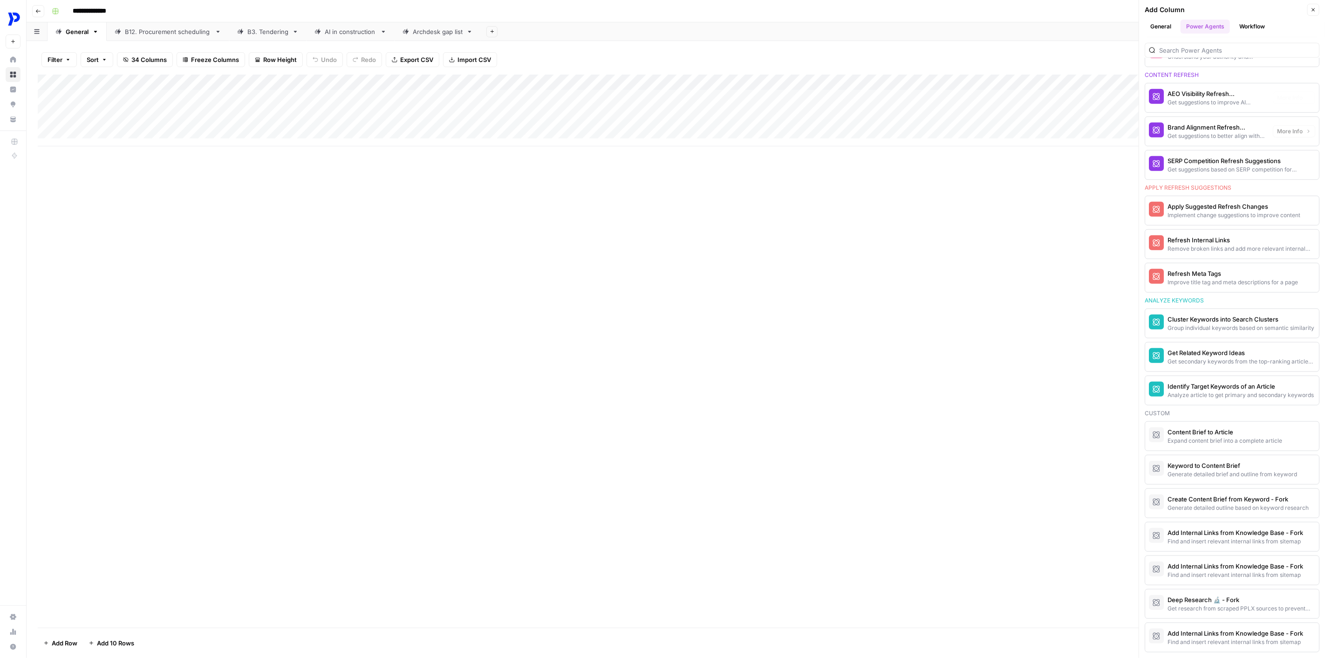 The width and height of the screenshot is (1325, 658). What do you see at coordinates (97, 60) in the screenshot?
I see `button: Sort` at bounding box center [97, 60].